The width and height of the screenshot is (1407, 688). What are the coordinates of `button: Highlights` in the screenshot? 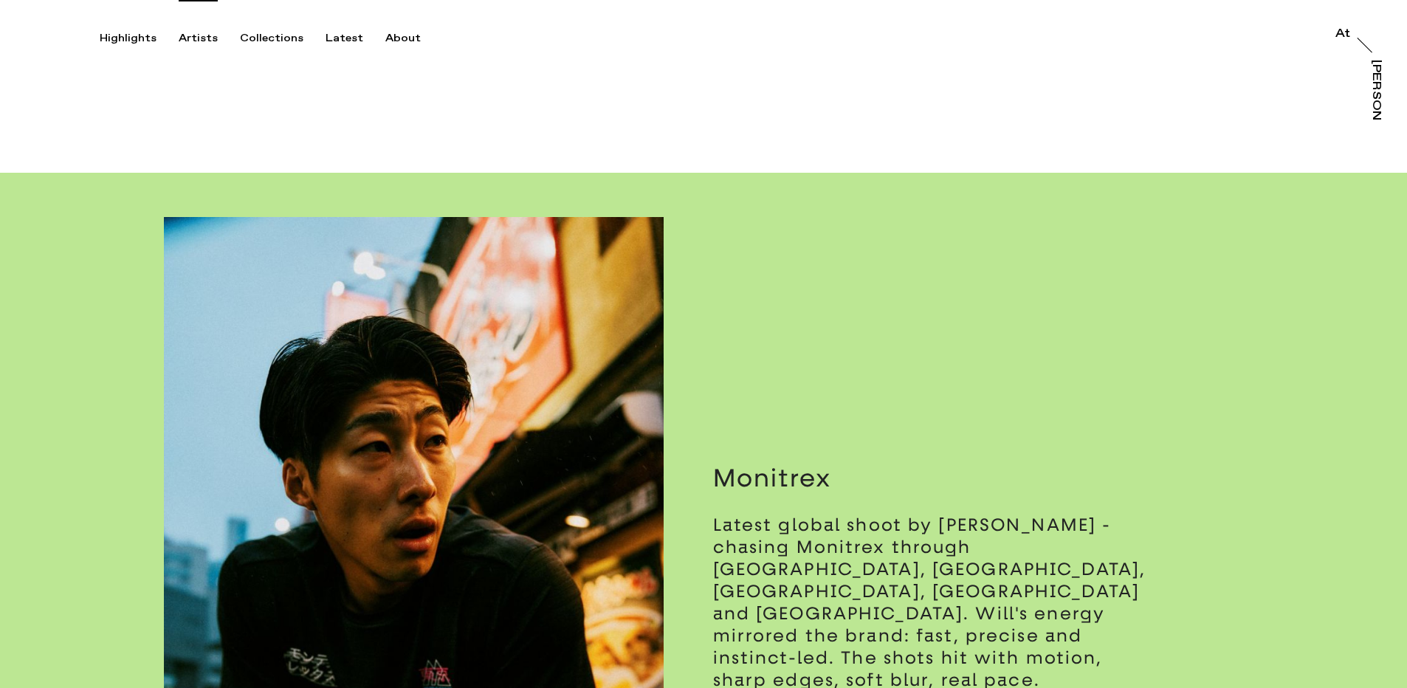 It's located at (139, 38).